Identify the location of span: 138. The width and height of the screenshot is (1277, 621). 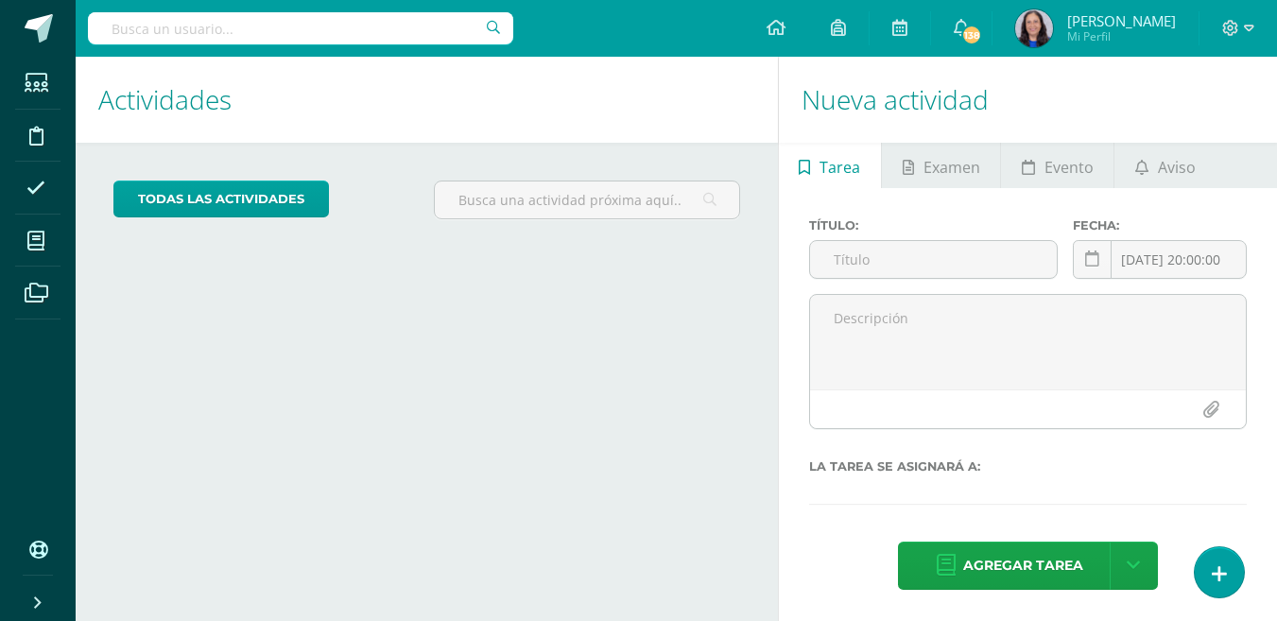
(972, 35).